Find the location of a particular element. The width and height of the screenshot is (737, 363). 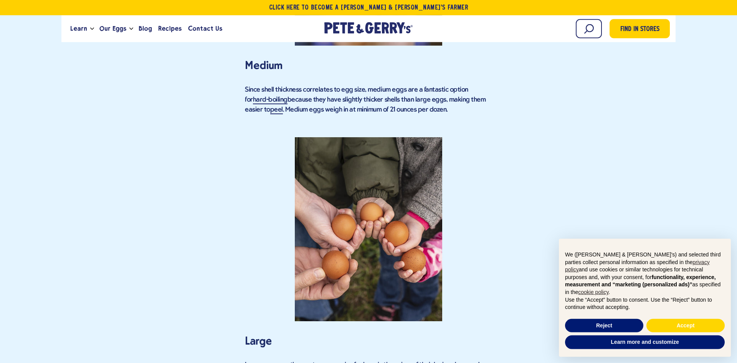

span: Recipes is located at coordinates (170, 28).